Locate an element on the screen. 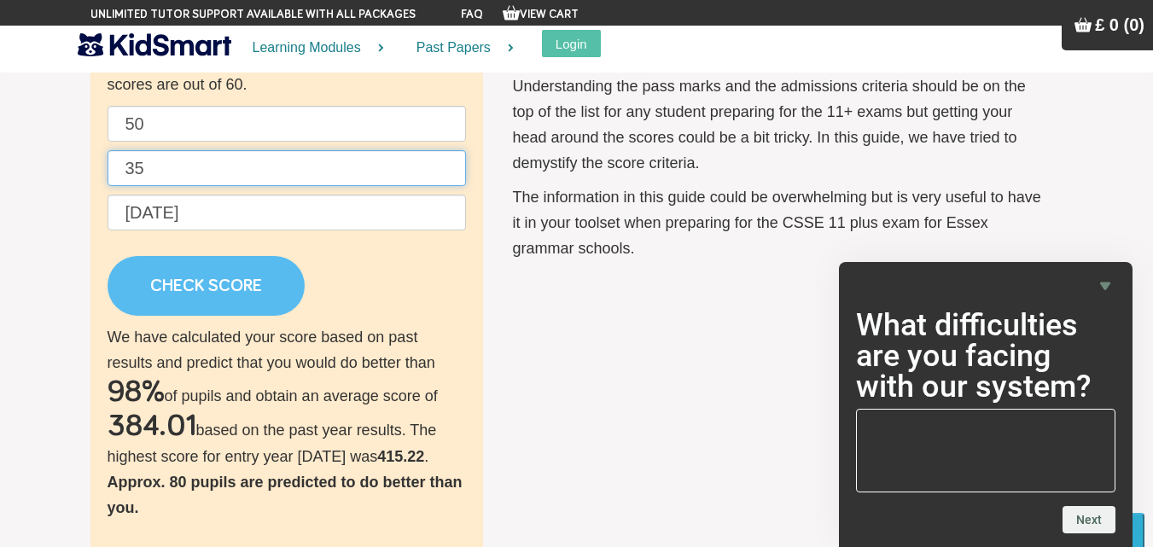 This screenshot has width=1153, height=547. a: FAQ is located at coordinates (472, 15).